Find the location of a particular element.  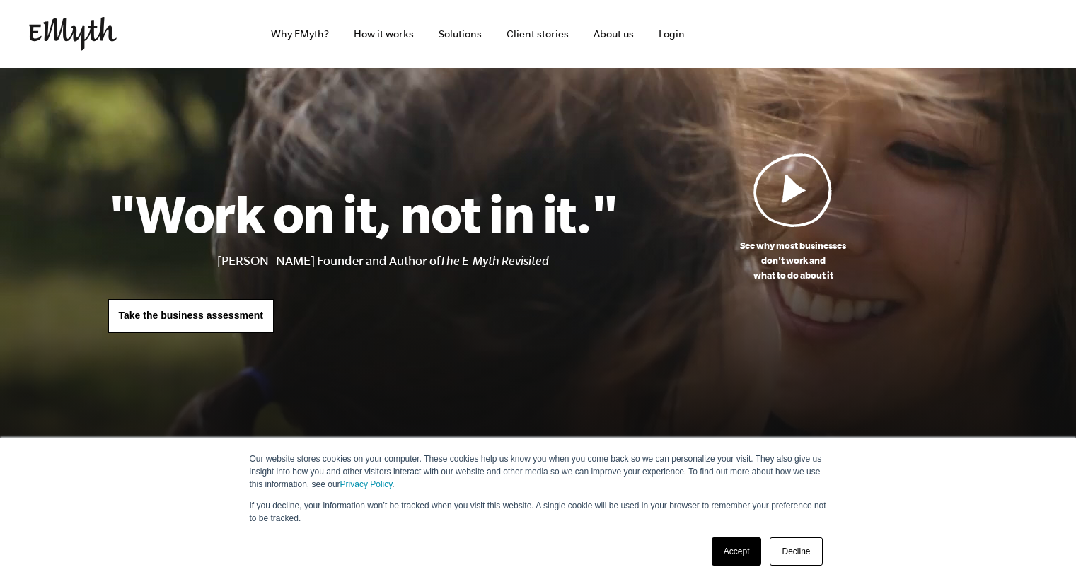

a: Decline is located at coordinates (796, 552).